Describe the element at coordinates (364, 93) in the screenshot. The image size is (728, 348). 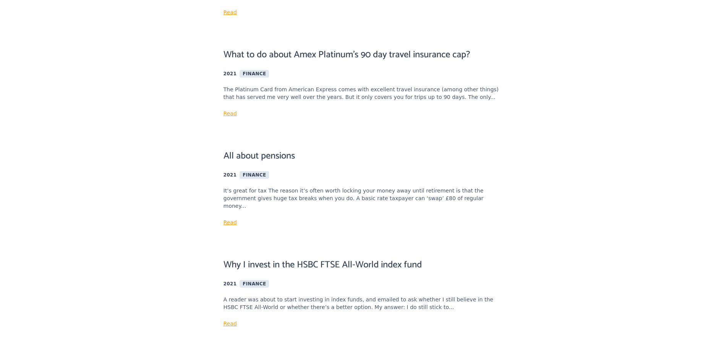
I see `div: The Platinum Card from American Express comes with excellent travel insurance (among other things...` at that location.